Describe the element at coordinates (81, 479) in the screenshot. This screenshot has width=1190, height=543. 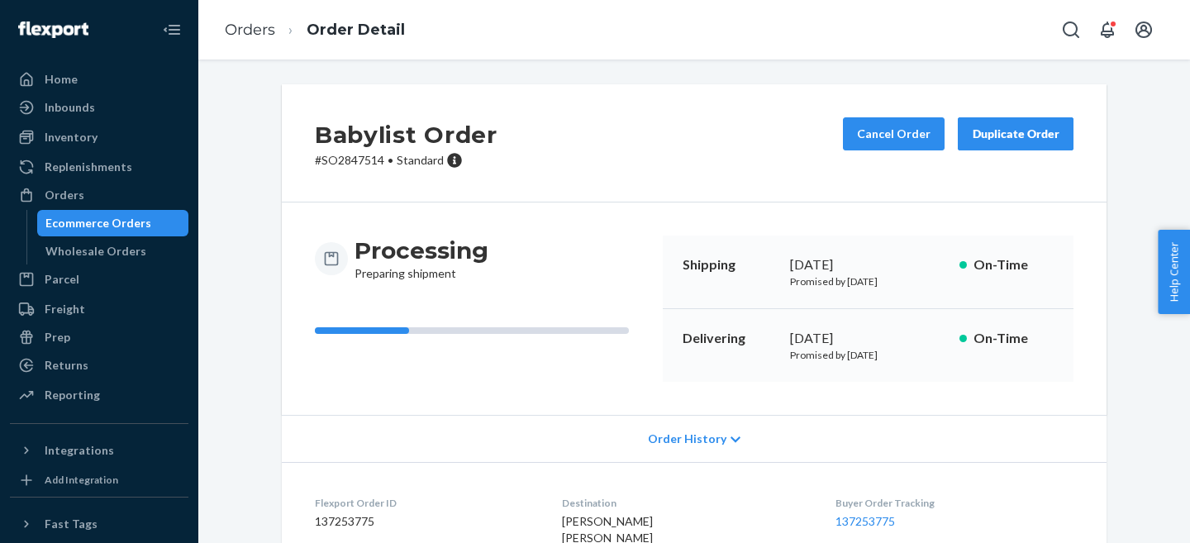
I see `div: Add Integration` at that location.